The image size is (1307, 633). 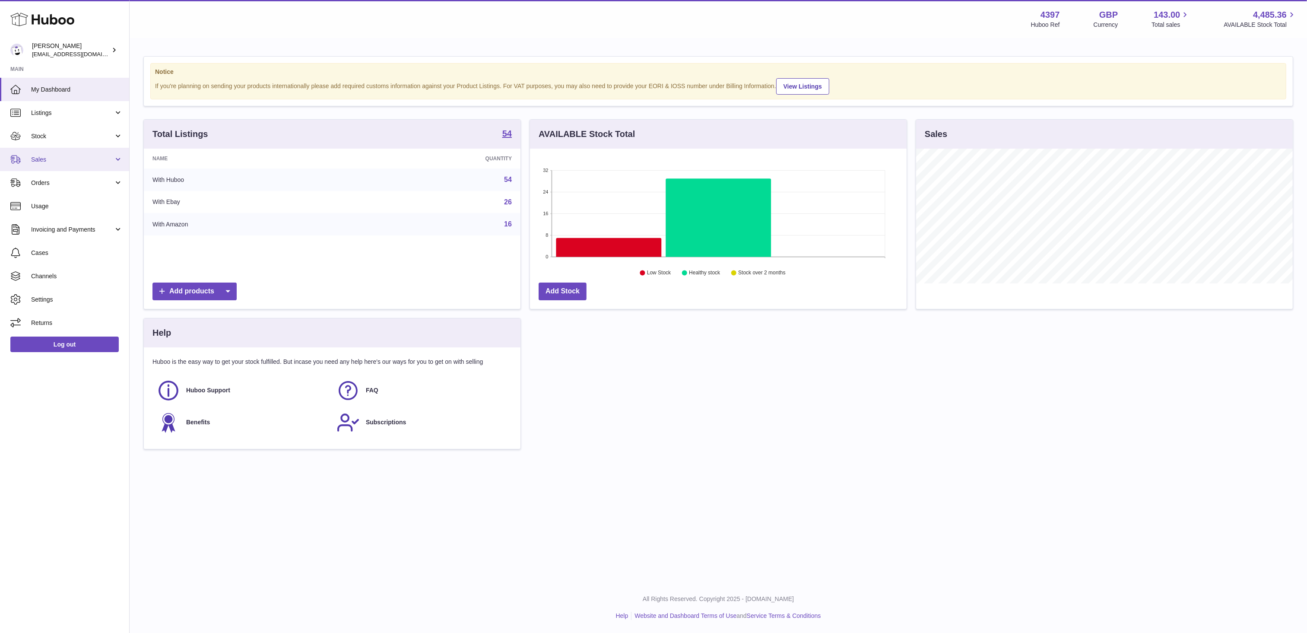 I want to click on th: Quantity, so click(x=435, y=159).